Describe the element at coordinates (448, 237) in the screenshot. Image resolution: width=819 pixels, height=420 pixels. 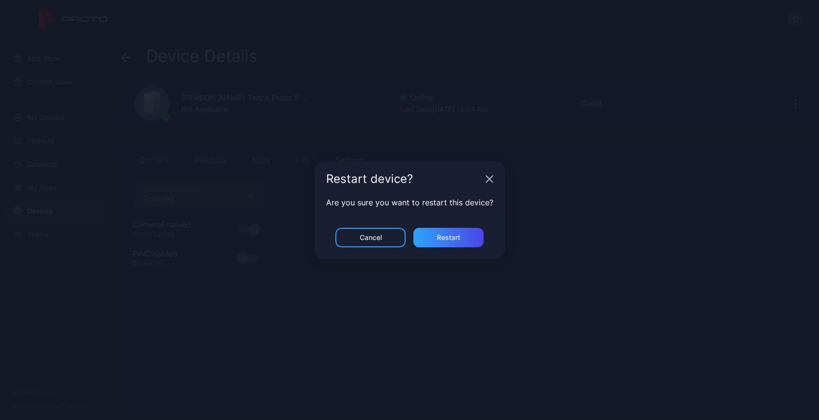
I see `button: Restart` at that location.